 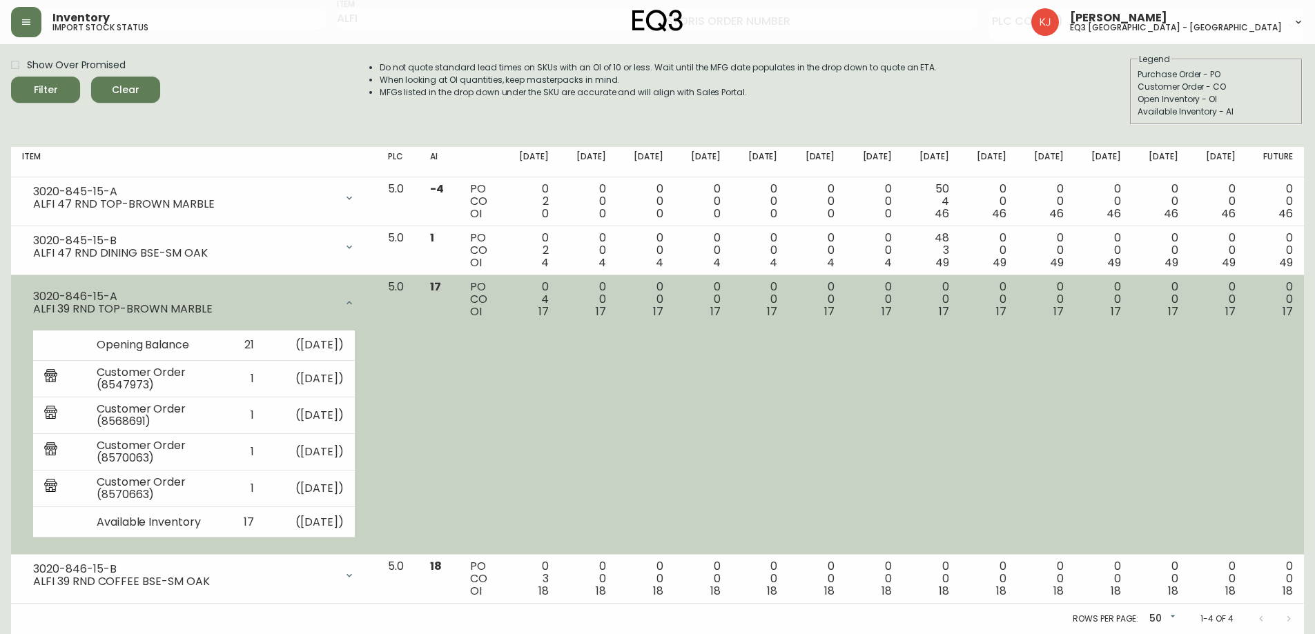 What do you see at coordinates (658, 80) in the screenshot?
I see `li: When looking at OI quantities, keep masterpacks in mind.` at bounding box center [658, 80].